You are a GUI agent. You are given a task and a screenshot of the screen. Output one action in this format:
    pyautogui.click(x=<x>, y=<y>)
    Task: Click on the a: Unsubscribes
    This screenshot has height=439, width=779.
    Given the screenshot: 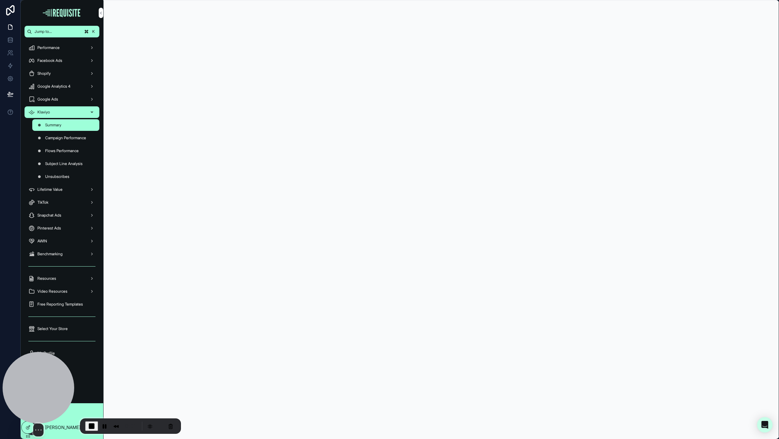 What is the action you would take?
    pyautogui.click(x=66, y=177)
    